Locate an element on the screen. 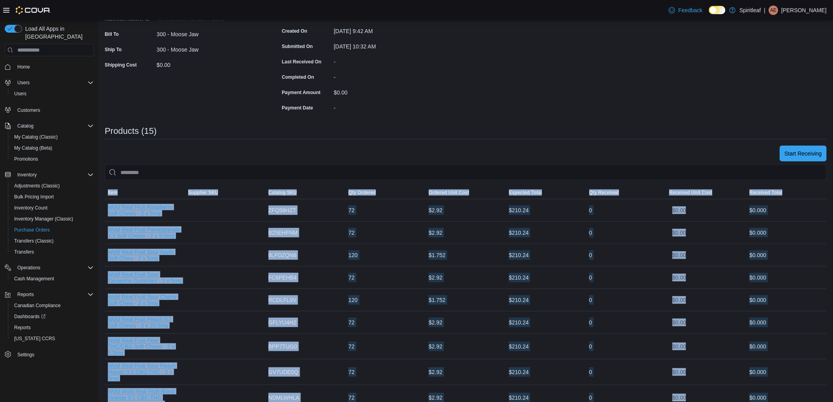  div: 300 - Moose Jaw is located at coordinates (209, 33).